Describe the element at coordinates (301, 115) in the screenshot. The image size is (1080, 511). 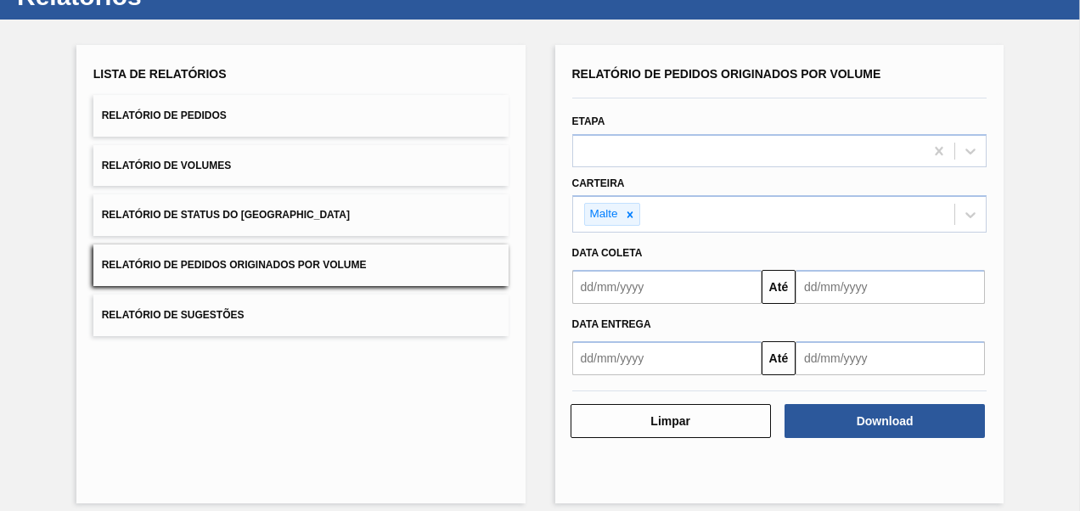
I see `button: Relatório de Pedidos` at that location.